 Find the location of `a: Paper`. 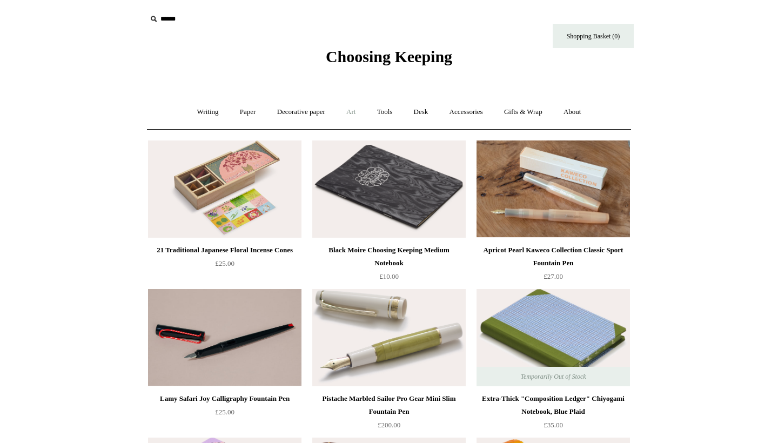

a: Paper is located at coordinates (248, 112).